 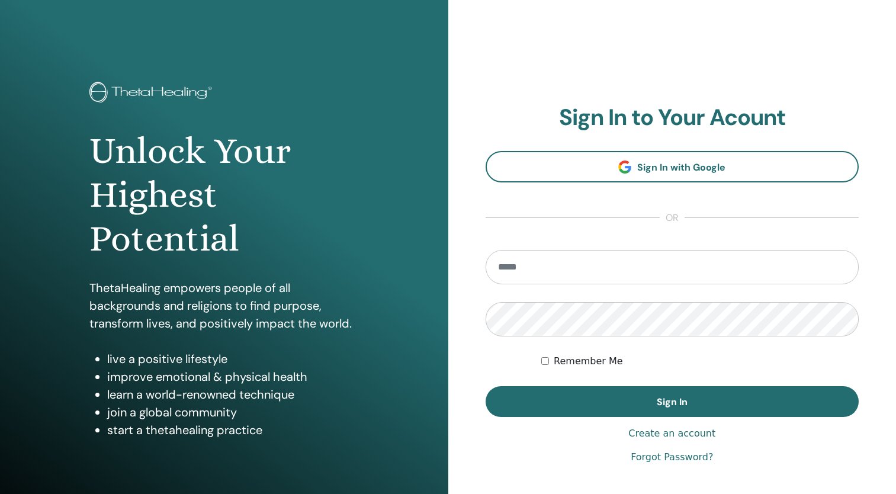 What do you see at coordinates (672, 401) in the screenshot?
I see `span: Sign In` at bounding box center [672, 401].